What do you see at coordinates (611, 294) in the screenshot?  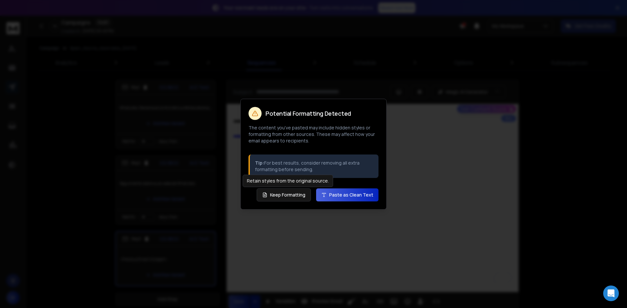 I see `div: Open Intercom Messenger` at bounding box center [611, 294].